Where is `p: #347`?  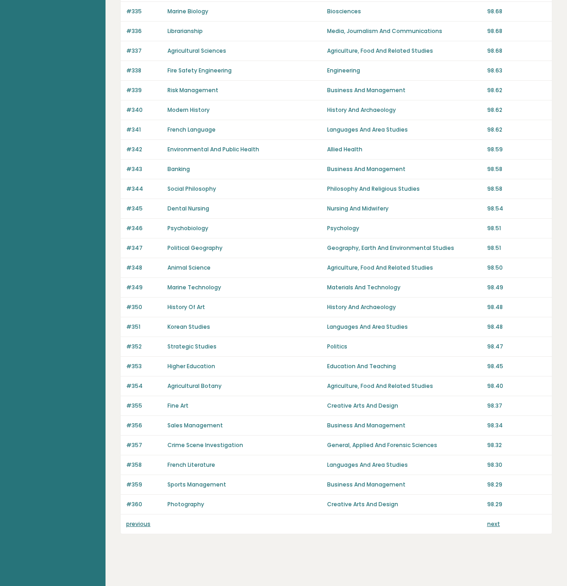 p: #347 is located at coordinates (144, 248).